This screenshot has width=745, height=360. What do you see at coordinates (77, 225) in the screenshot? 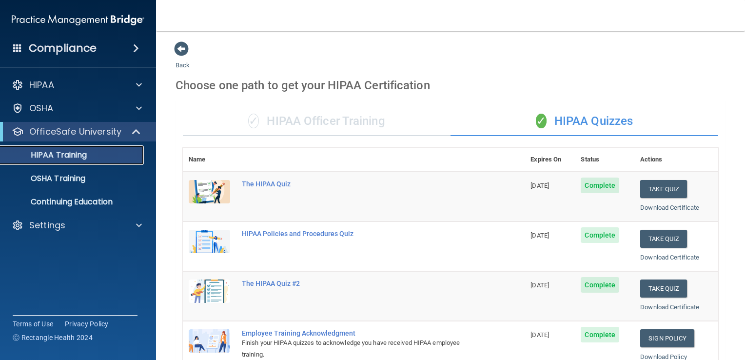
I see `a: Settings` at bounding box center [77, 225].